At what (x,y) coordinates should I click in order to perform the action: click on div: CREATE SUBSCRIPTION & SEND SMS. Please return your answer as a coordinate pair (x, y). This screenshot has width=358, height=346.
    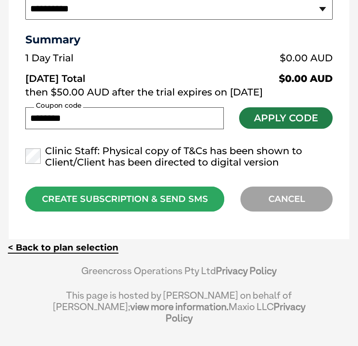
    Looking at the image, I should click on (125, 199).